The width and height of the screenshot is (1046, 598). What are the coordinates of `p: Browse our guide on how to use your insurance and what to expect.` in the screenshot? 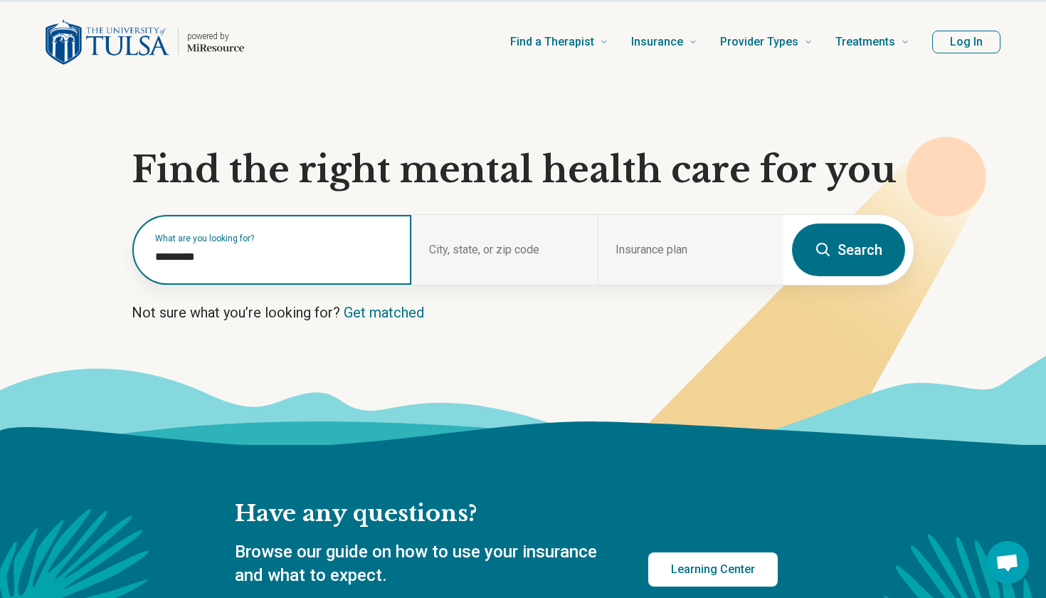 It's located at (424, 563).